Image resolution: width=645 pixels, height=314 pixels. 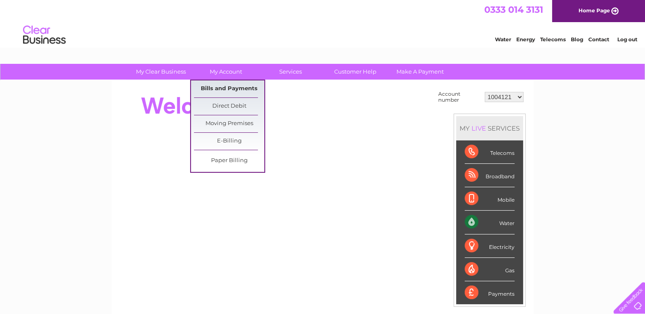 What do you see at coordinates (598, 39) in the screenshot?
I see `a: Contact` at bounding box center [598, 39].